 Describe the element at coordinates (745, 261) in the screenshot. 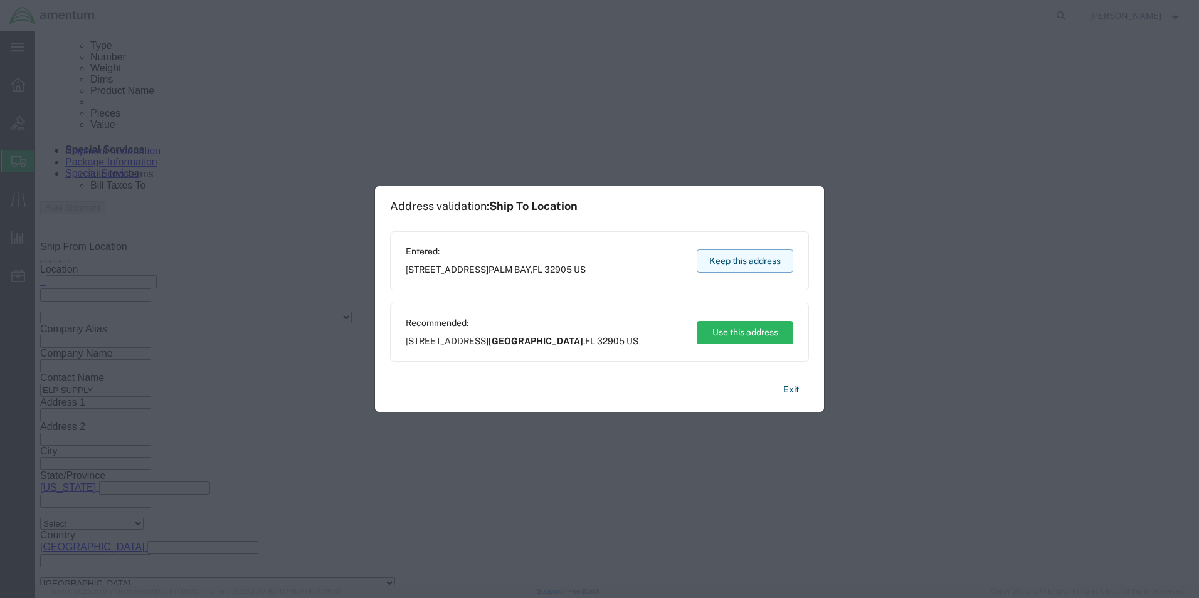

I see `button: Keep this address` at that location.